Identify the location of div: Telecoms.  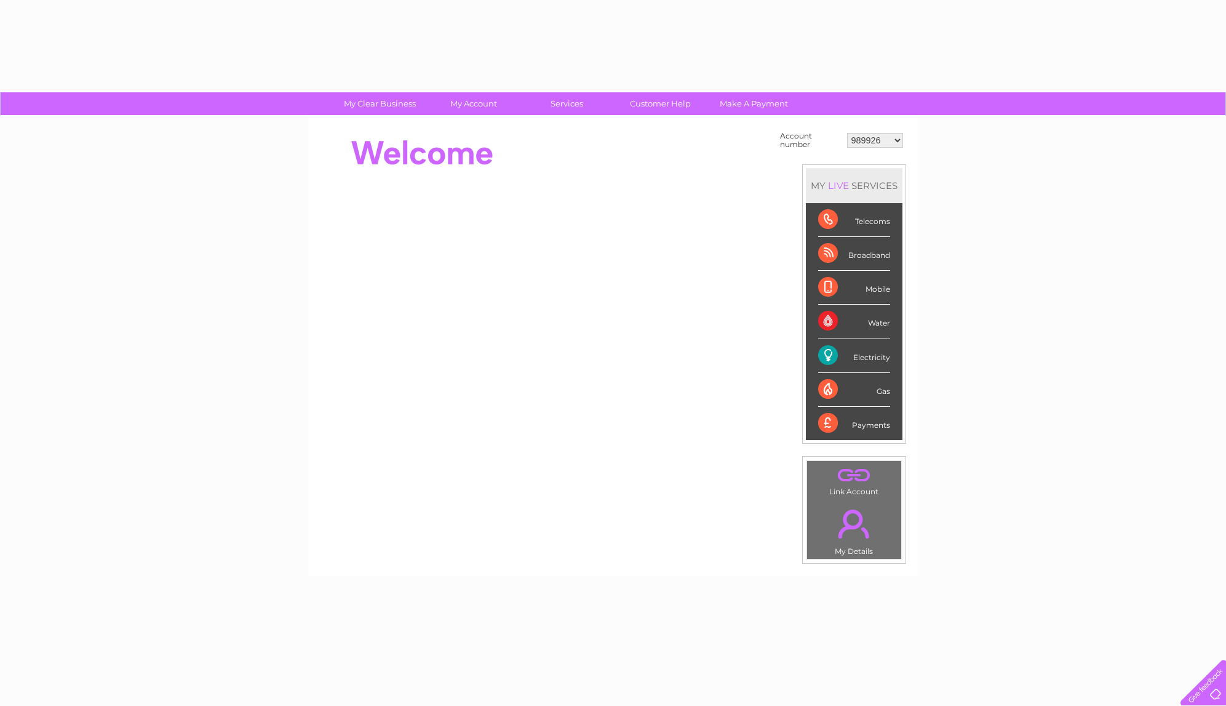
(854, 220).